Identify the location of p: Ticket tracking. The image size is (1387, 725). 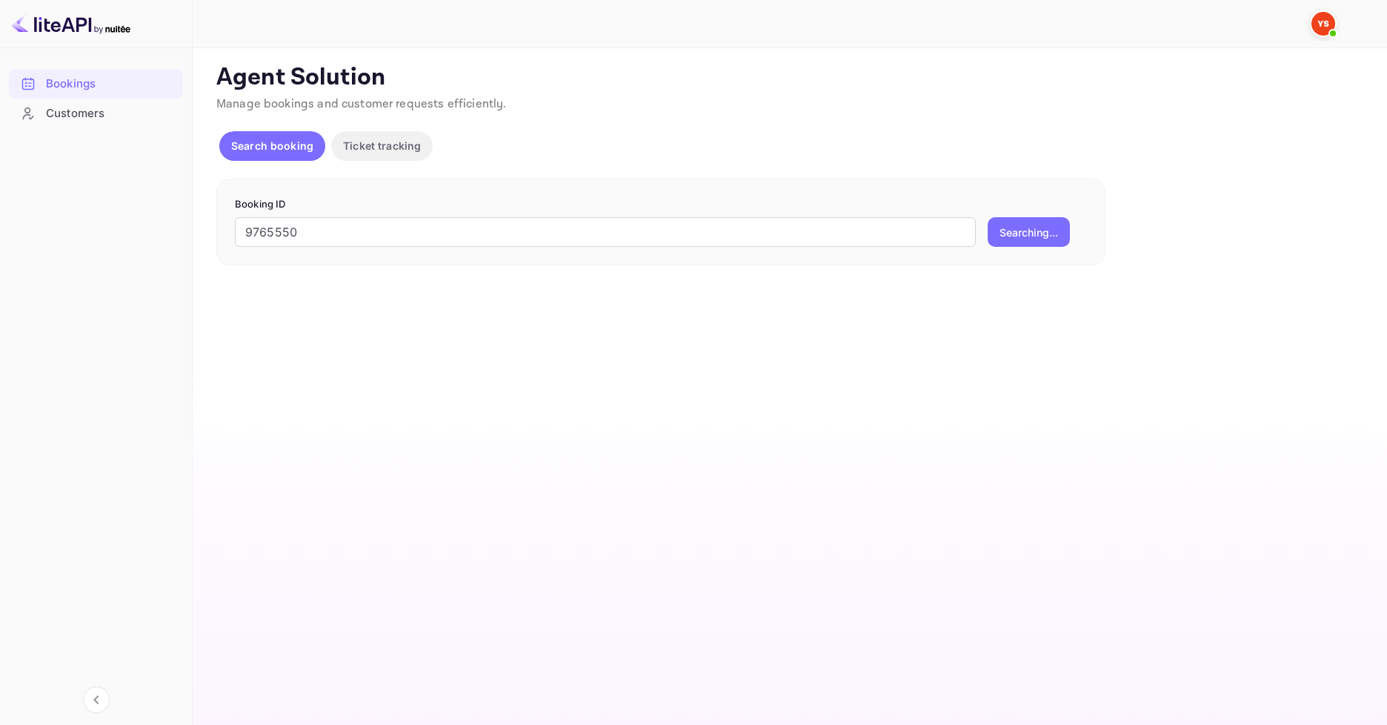
(382, 145).